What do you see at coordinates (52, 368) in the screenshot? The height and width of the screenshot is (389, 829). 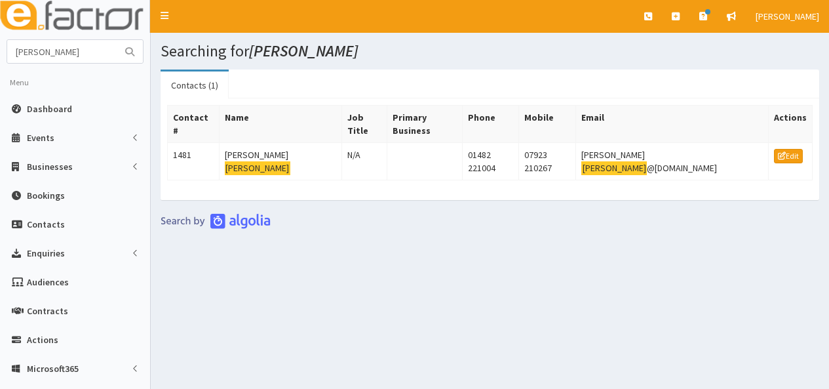 I see `span: Microsoft365` at bounding box center [52, 368].